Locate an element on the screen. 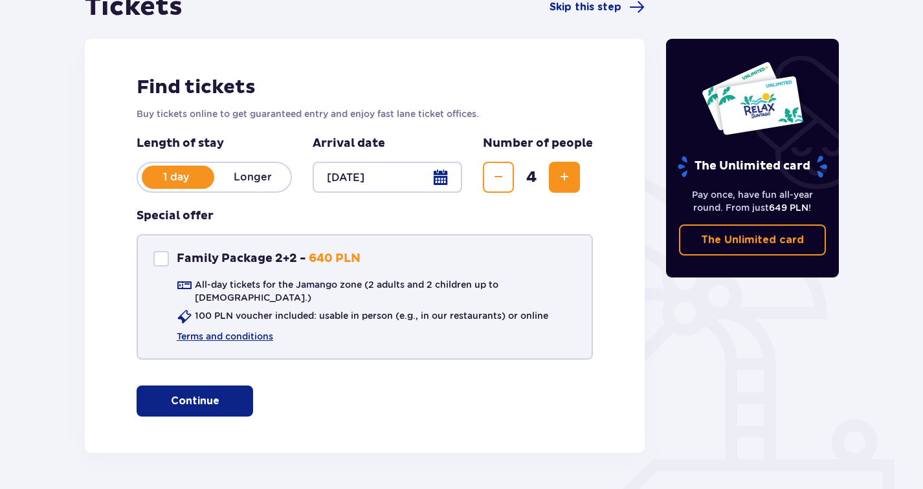 Image resolution: width=923 pixels, height=489 pixels. a: The Unlimited card is located at coordinates (753, 240).